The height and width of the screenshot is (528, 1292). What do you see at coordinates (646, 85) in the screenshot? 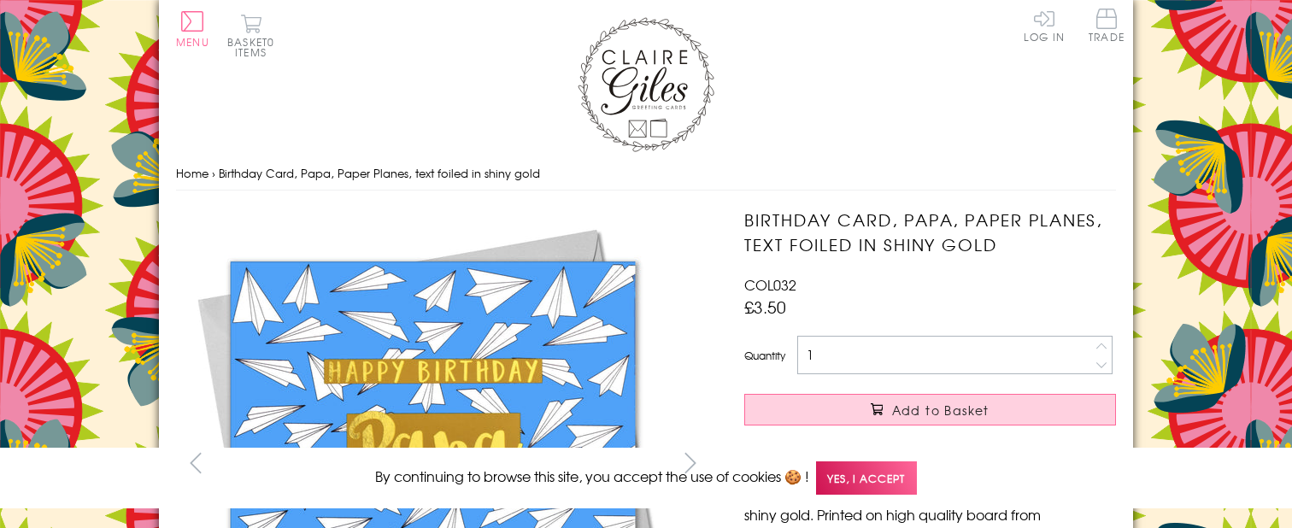
I see `img: Claire Giles Greetings Cards` at bounding box center [646, 85].